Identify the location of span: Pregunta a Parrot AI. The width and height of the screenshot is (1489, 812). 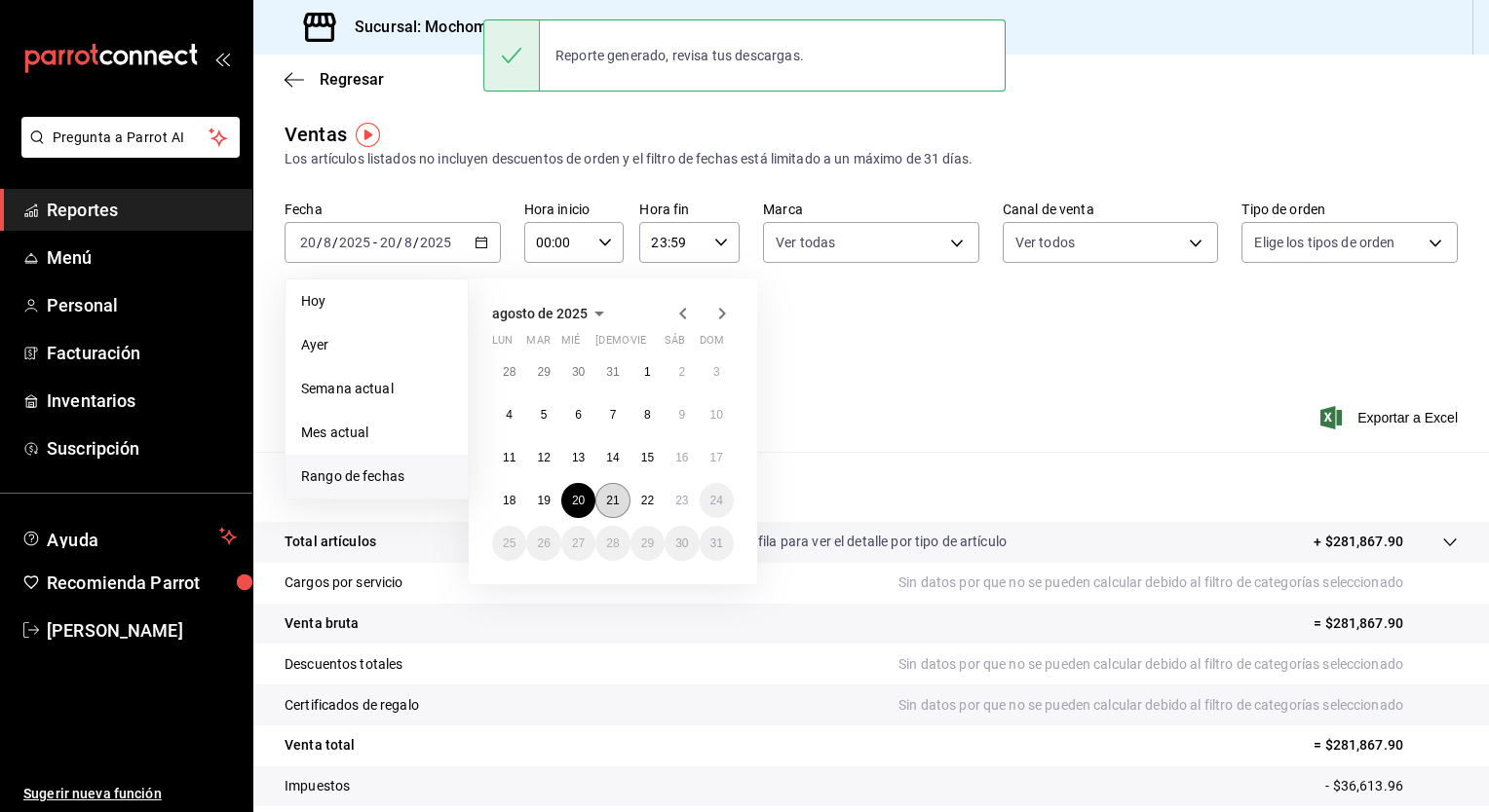
(131, 137).